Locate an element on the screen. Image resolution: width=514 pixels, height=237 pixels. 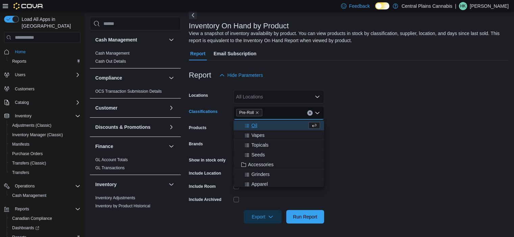
span: Canadian Compliance is located at coordinates (45, 219).